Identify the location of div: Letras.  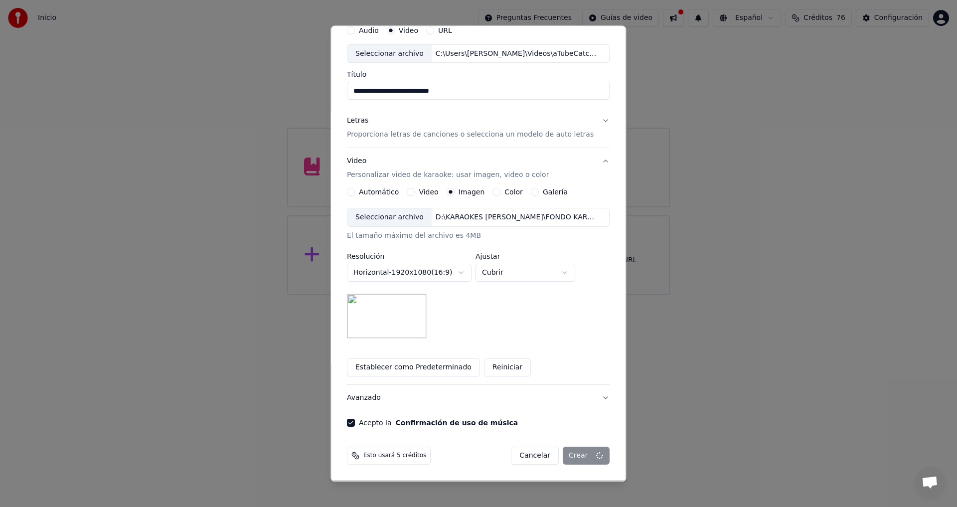
(357, 121).